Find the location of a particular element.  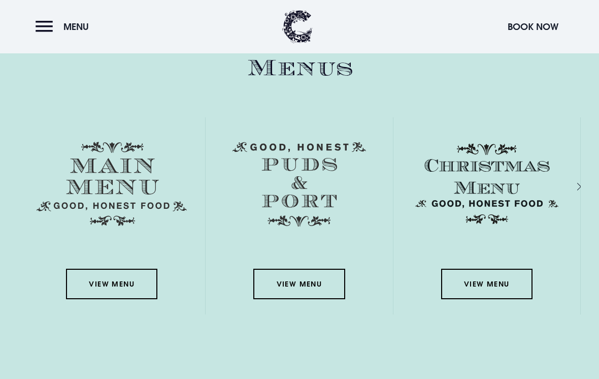

h2: Menus is located at coordinates (300, 68).